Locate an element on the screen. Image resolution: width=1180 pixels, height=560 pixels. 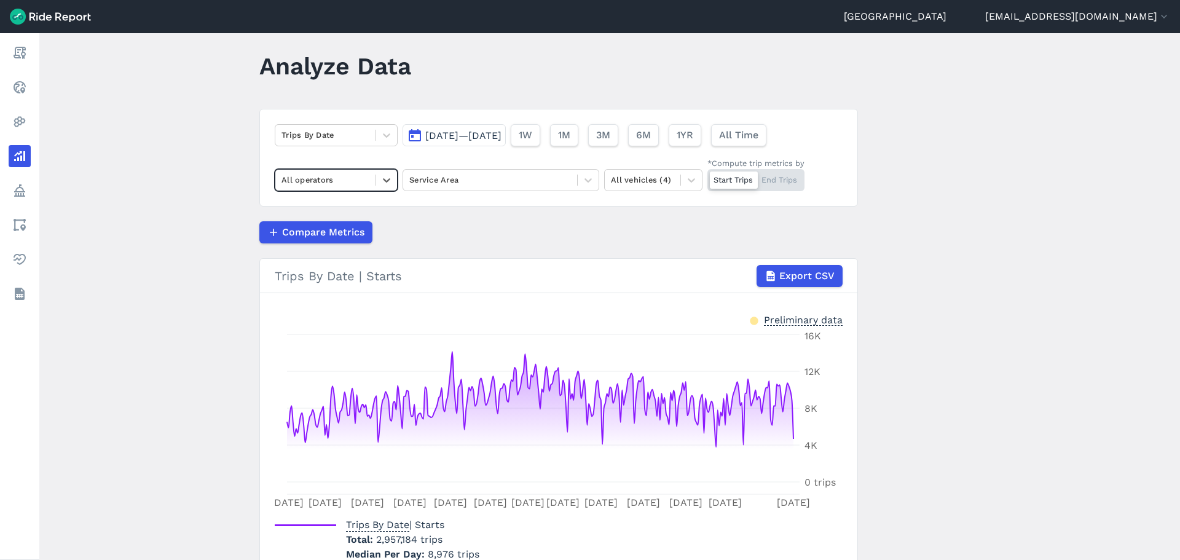
span: 3M is located at coordinates (603, 135).